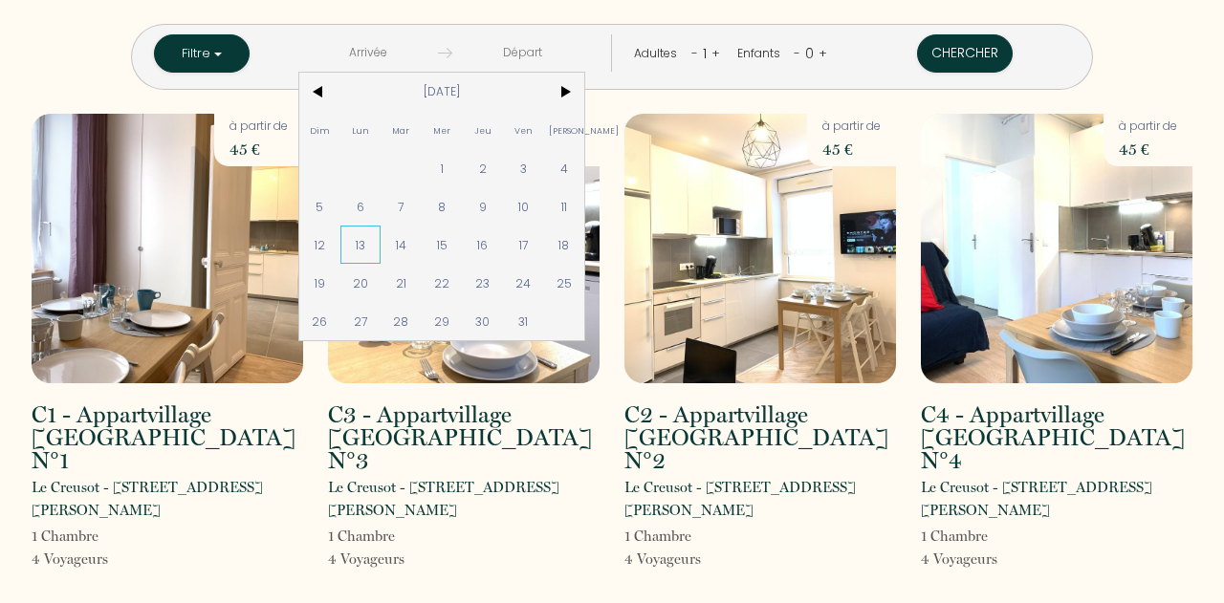 The height and width of the screenshot is (603, 1224). Describe the element at coordinates (523, 245) in the screenshot. I see `span: 17` at that location.